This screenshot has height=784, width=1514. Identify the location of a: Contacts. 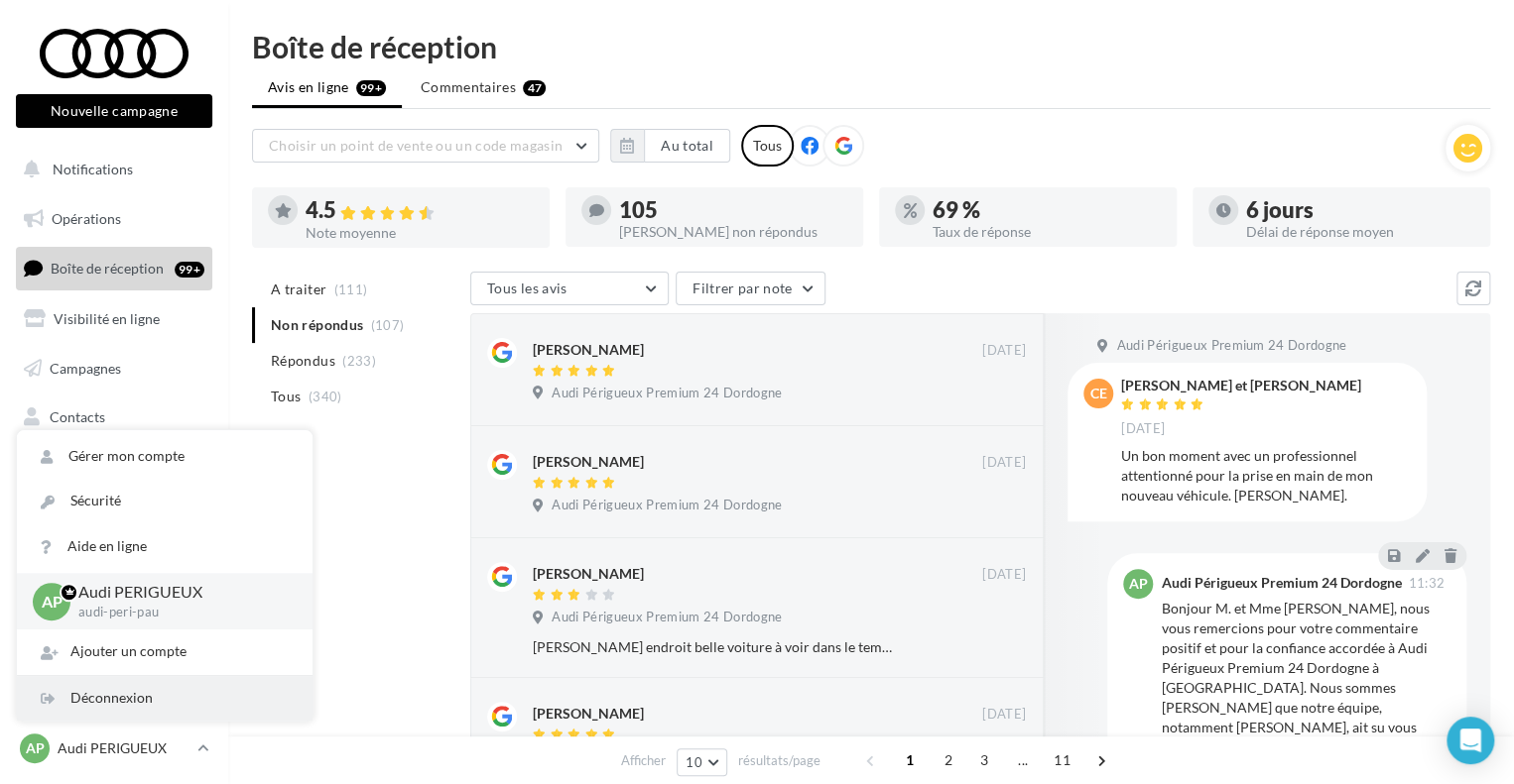
(114, 417).